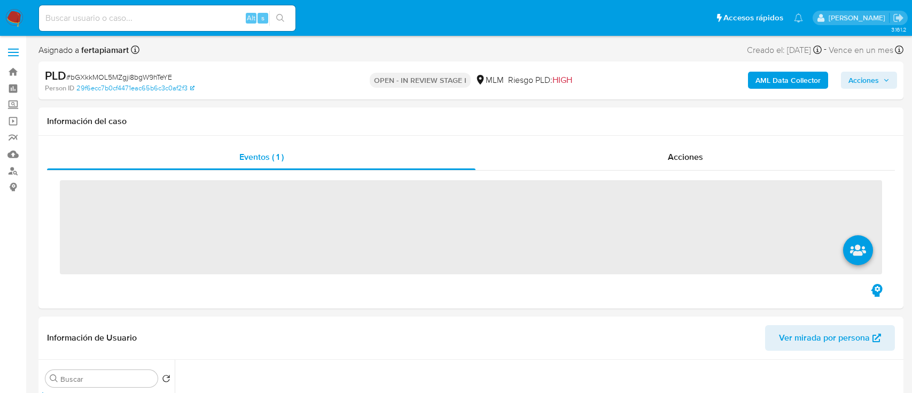 This screenshot has height=393, width=912. Describe the element at coordinates (280, 18) in the screenshot. I see `button: search-icon` at that location.